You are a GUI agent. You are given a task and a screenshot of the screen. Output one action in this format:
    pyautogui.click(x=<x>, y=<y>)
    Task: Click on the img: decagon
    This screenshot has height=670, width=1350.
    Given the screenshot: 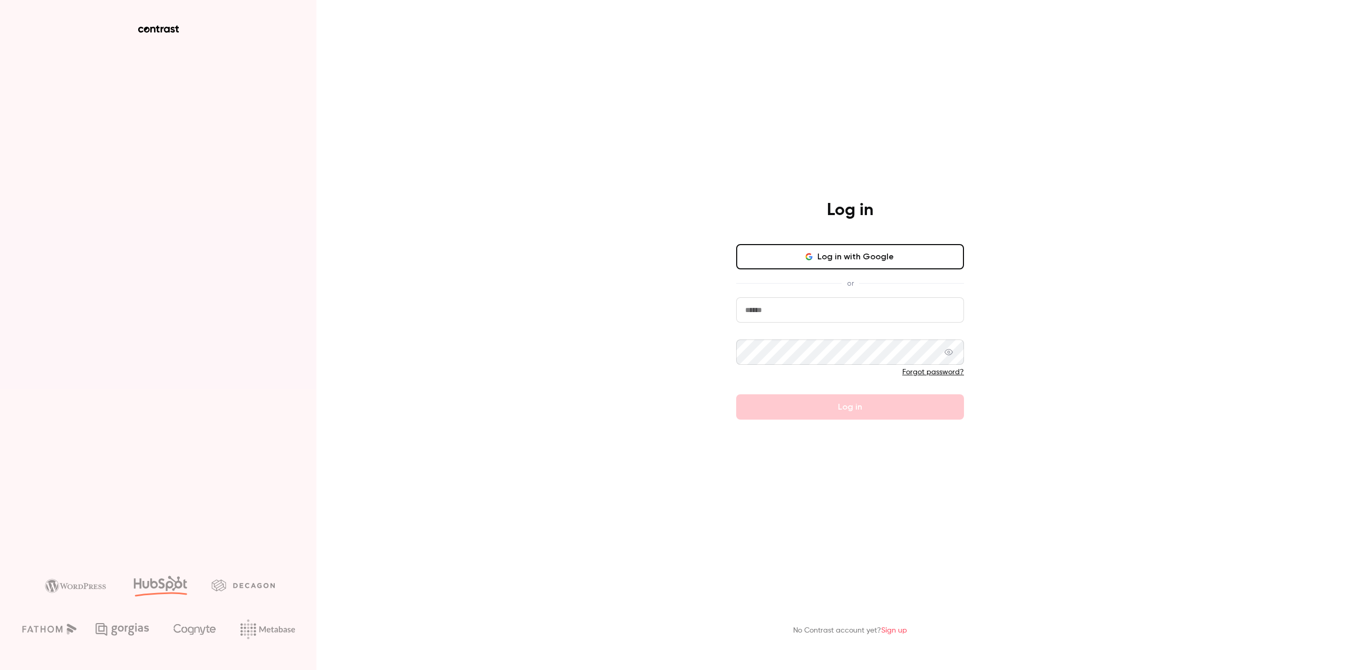 What is the action you would take?
    pyautogui.click(x=243, y=586)
    